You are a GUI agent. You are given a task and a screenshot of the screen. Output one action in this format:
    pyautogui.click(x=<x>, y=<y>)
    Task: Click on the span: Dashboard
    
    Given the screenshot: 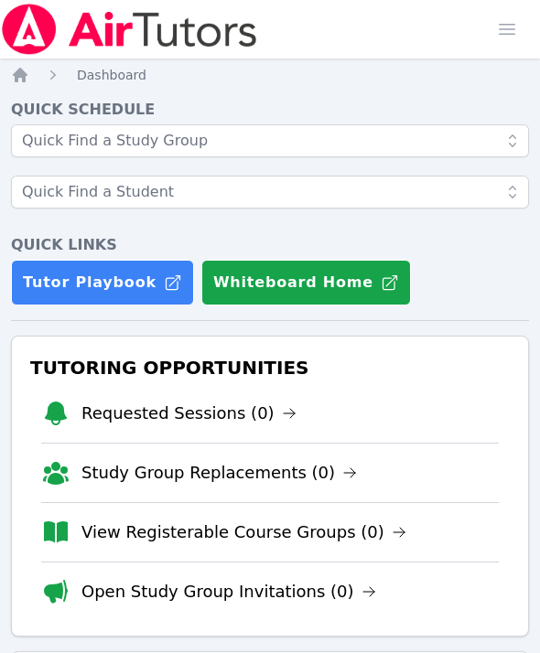 What is the action you would take?
    pyautogui.click(x=112, y=75)
    